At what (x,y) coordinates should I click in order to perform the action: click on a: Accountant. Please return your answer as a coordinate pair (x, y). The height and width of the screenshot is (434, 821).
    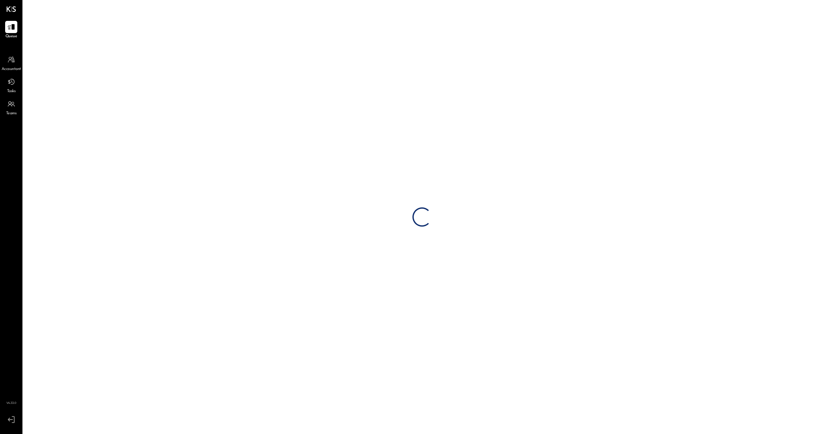
    Looking at the image, I should click on (11, 63).